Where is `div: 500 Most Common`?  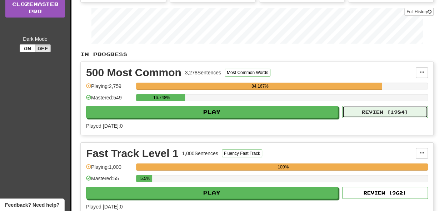 div: 500 Most Common is located at coordinates (133, 72).